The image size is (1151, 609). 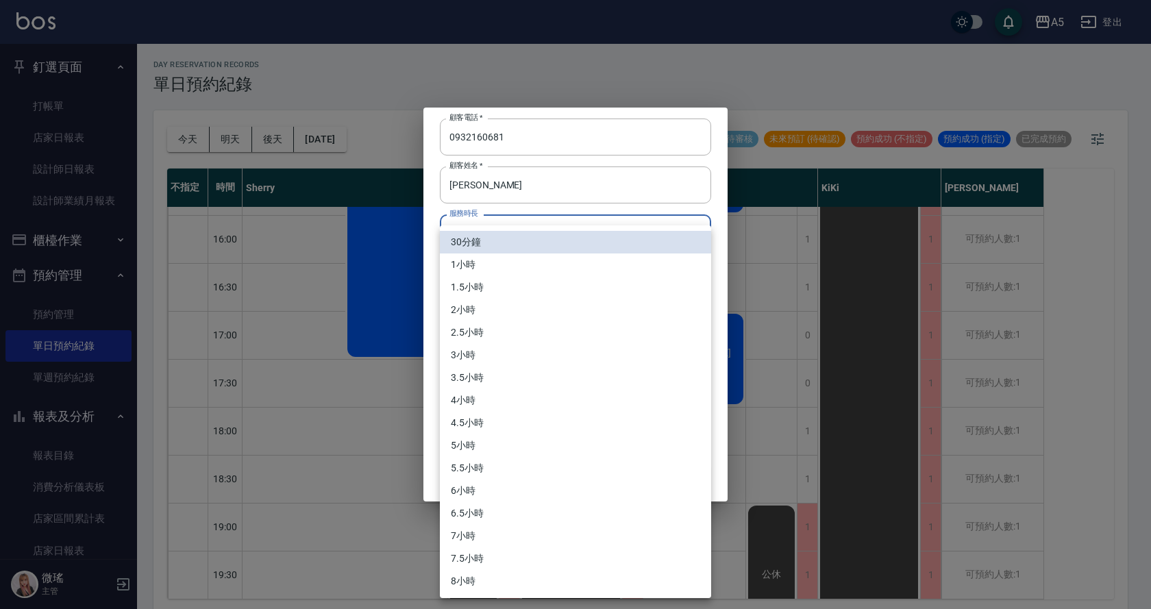 I want to click on li: 4.5小時, so click(x=576, y=423).